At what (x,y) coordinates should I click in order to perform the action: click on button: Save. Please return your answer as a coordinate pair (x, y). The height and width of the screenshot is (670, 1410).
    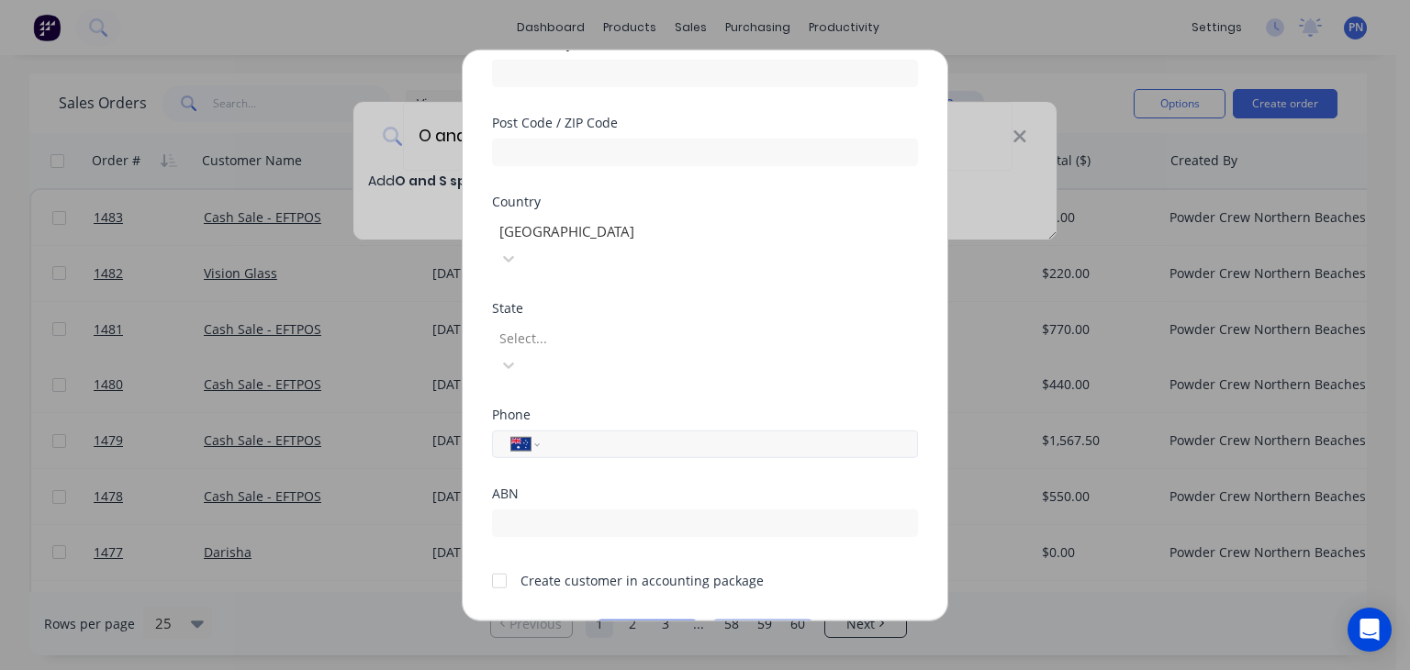
    Looking at the image, I should click on (647, 634).